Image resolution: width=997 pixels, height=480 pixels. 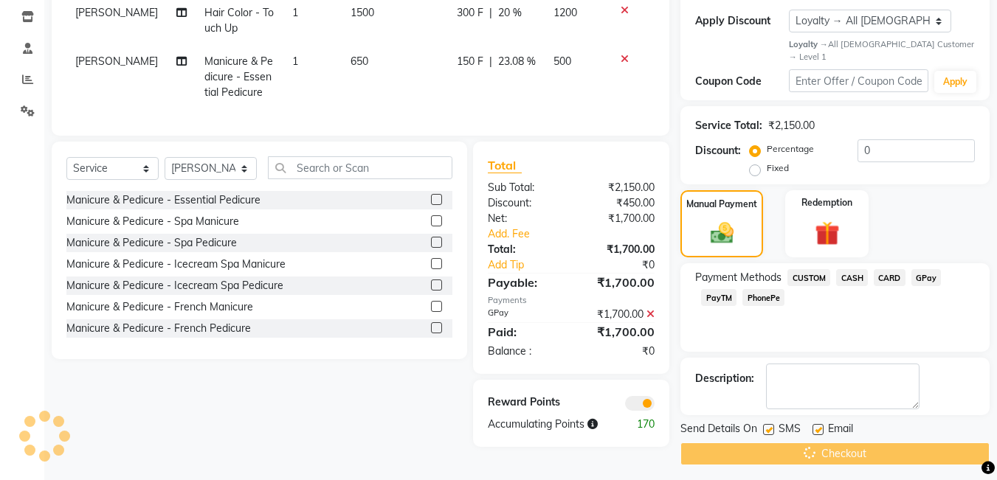 What do you see at coordinates (571, 300) in the screenshot?
I see `div: Payments` at bounding box center [571, 300].